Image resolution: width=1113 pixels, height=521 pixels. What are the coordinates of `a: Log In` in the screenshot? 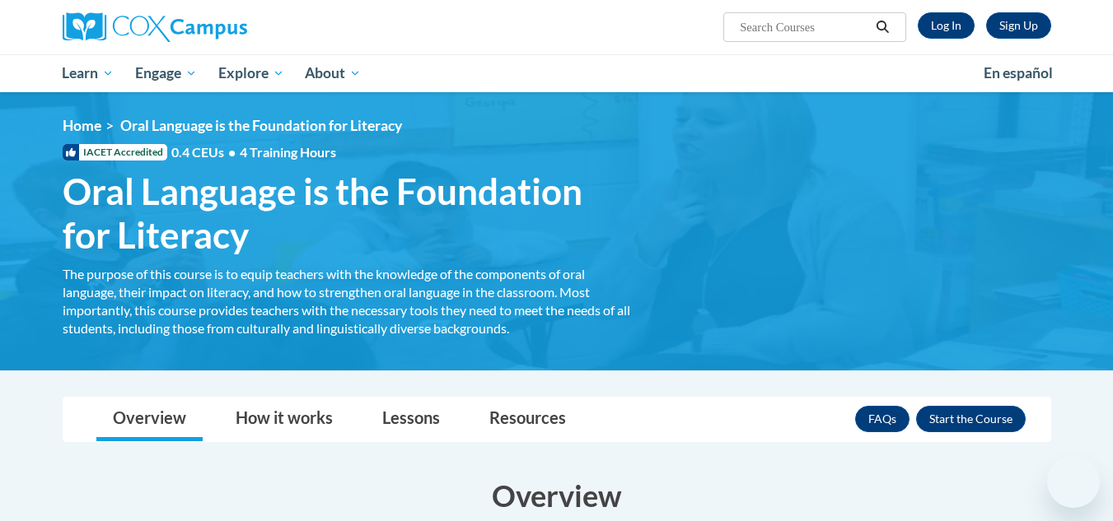 It's located at (946, 26).